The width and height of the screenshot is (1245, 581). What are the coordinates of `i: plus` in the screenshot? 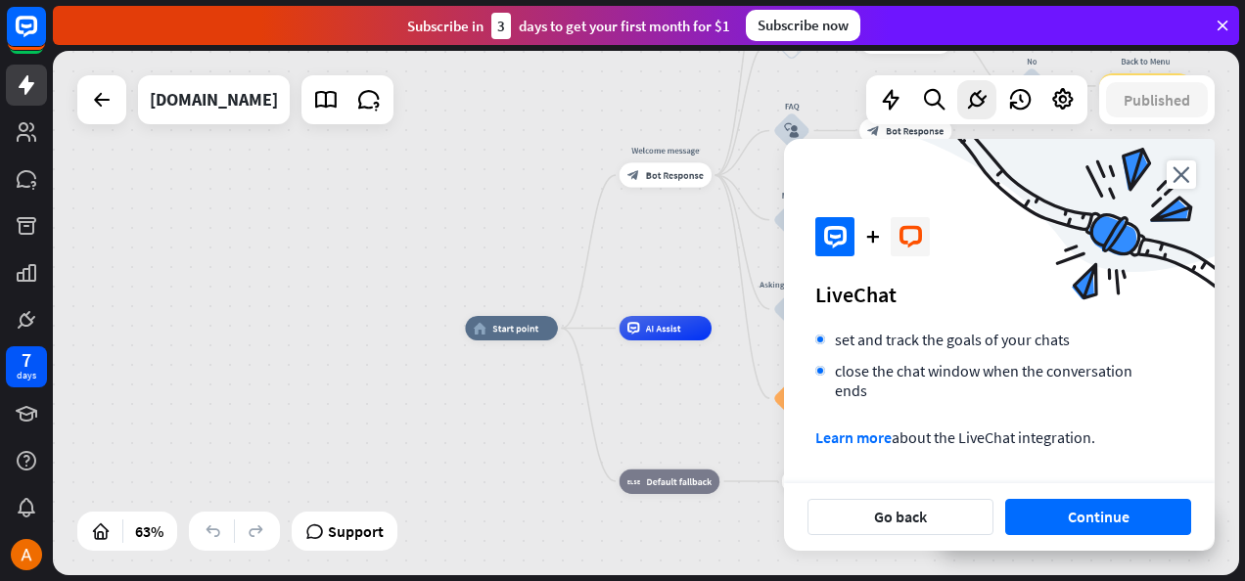 It's located at (872, 237).